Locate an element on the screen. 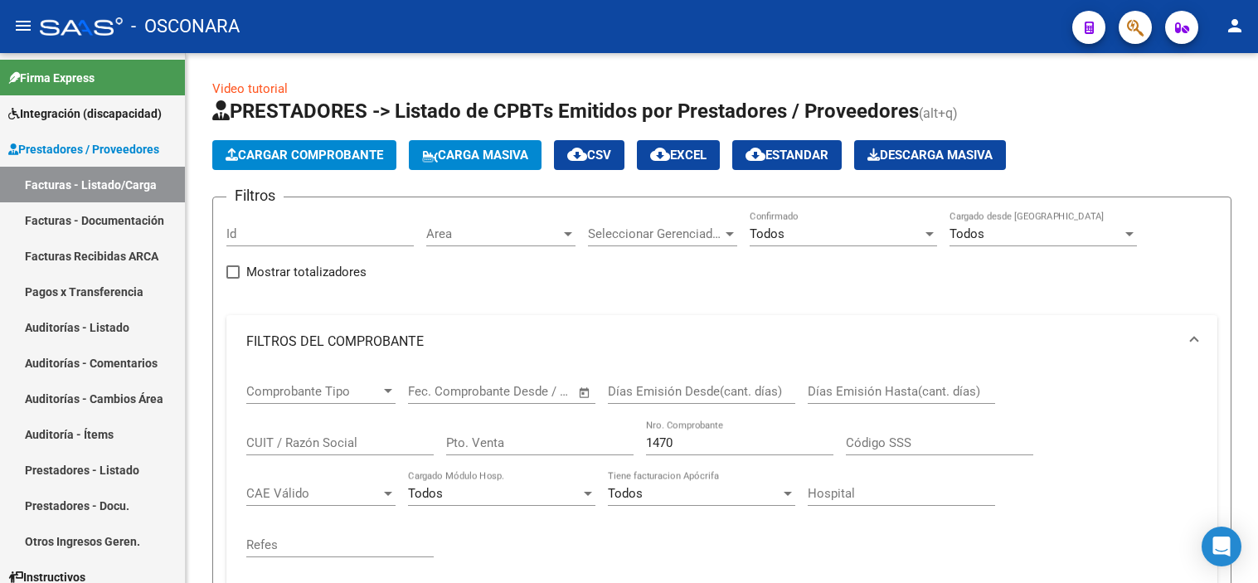  span: - OSCONARA is located at coordinates (185, 27).